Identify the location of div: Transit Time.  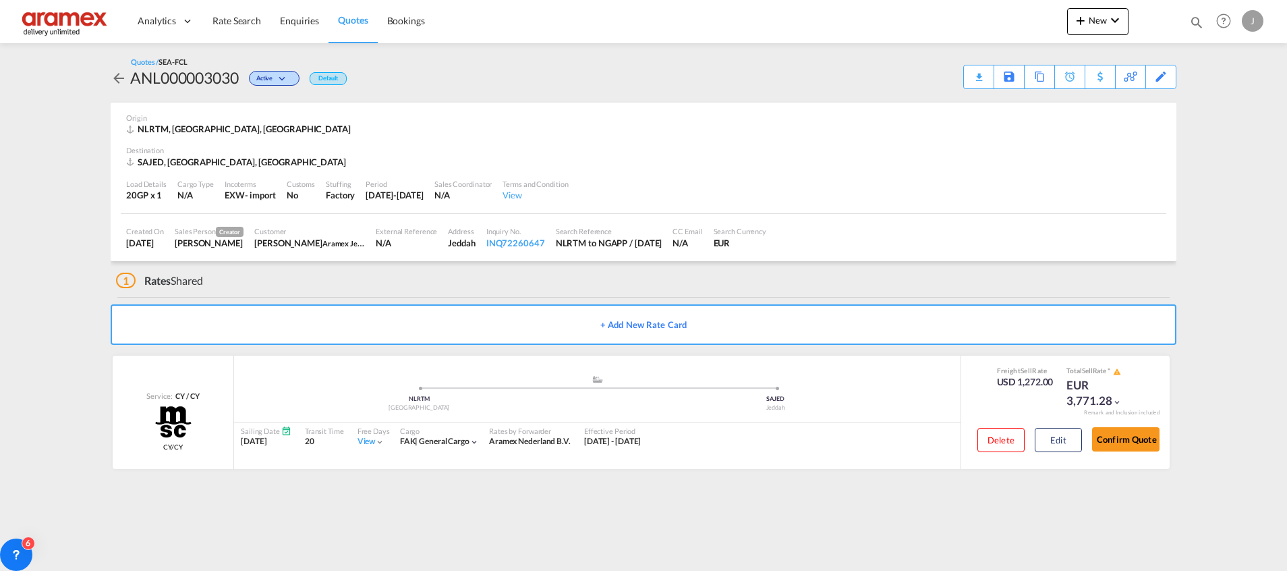
(324, 430).